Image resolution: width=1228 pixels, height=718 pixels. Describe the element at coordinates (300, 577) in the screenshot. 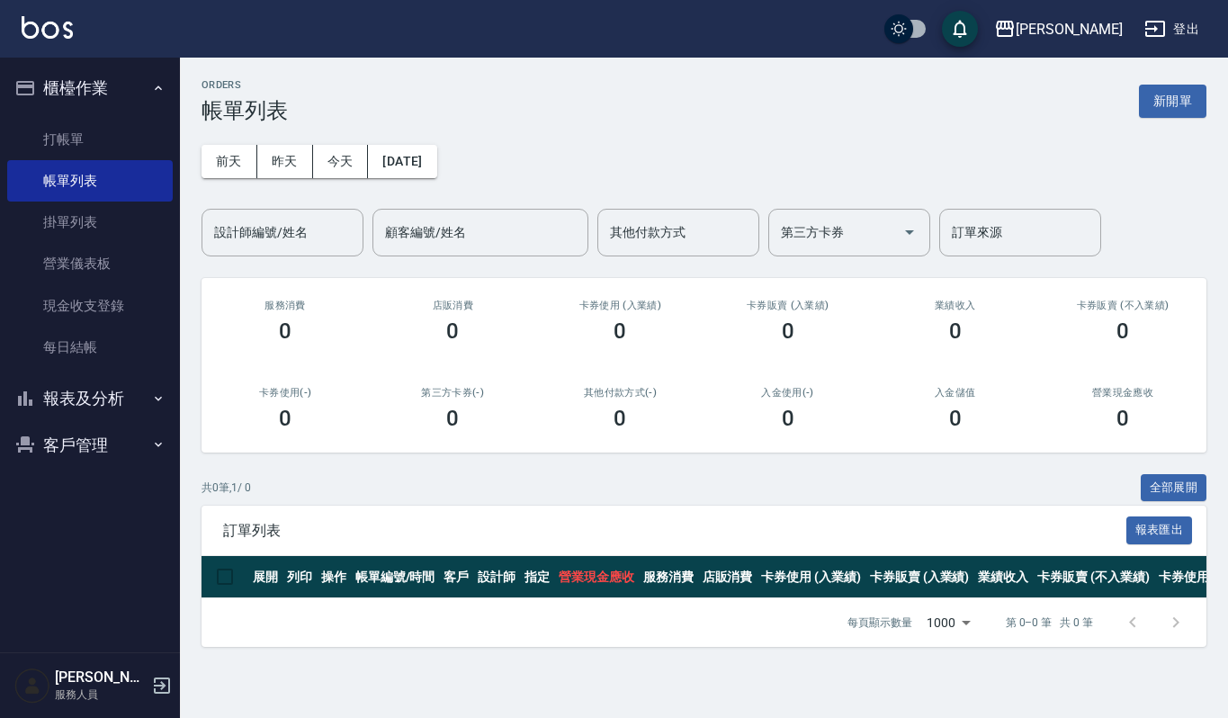

I see `th: 列印` at that location.